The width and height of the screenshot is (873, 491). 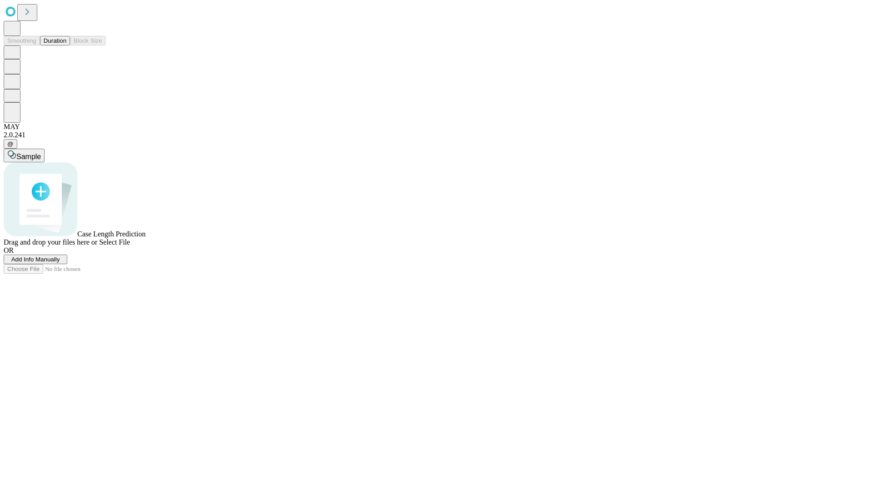 I want to click on button: Sample, so click(x=24, y=155).